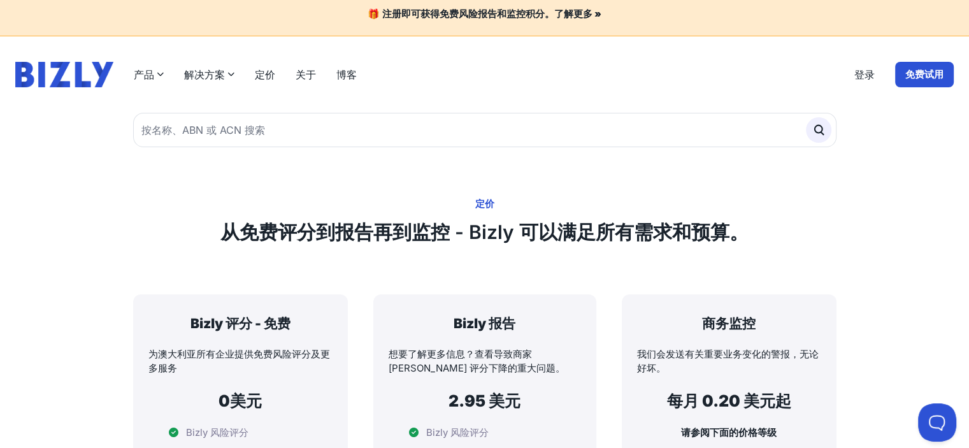 The width and height of the screenshot is (969, 448). Describe the element at coordinates (728, 361) in the screenshot. I see `font: 我们会发送有关重要业务变化的警报，无论好坏。` at that location.